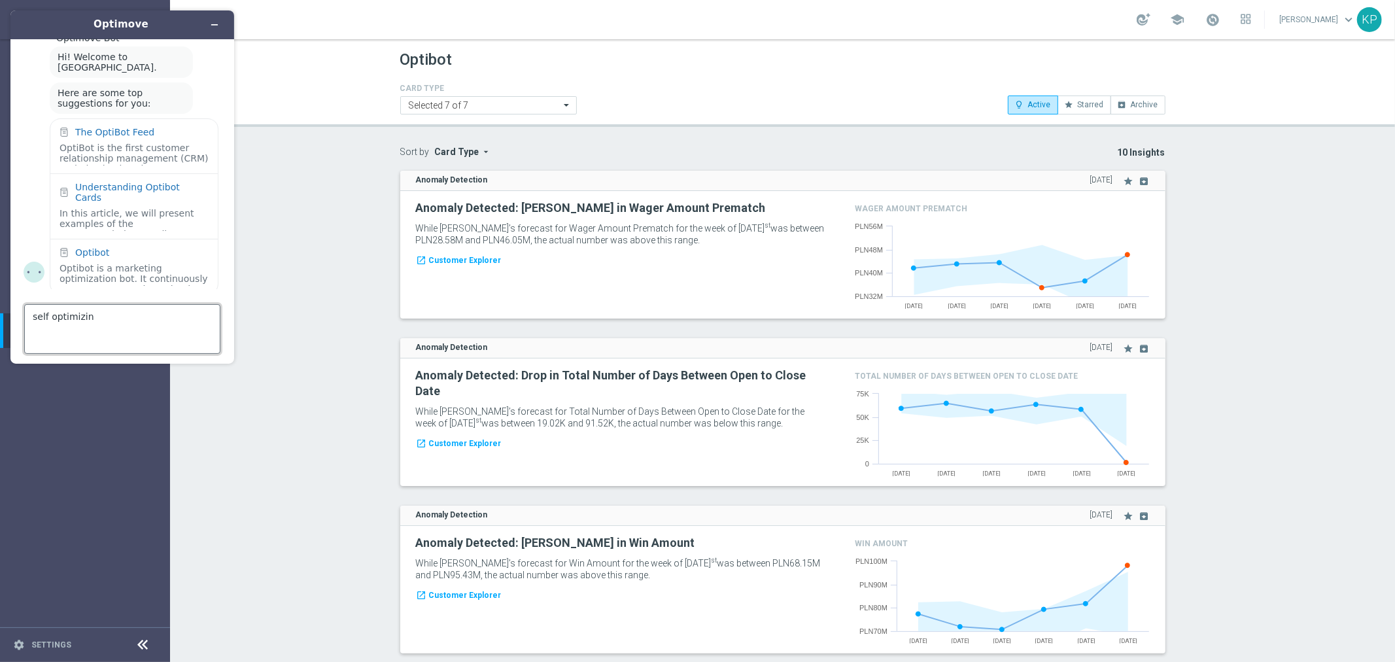  Describe the element at coordinates (489, 105) in the screenshot. I see `ng-select: Anomaly Detection, Best Campaign of the Week, Campaign with Long-Term Impact, Migration Alert, Re...` at that location.